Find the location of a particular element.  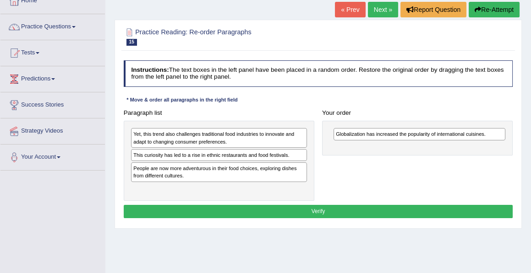

h4: Paragraph list is located at coordinates (219, 113).